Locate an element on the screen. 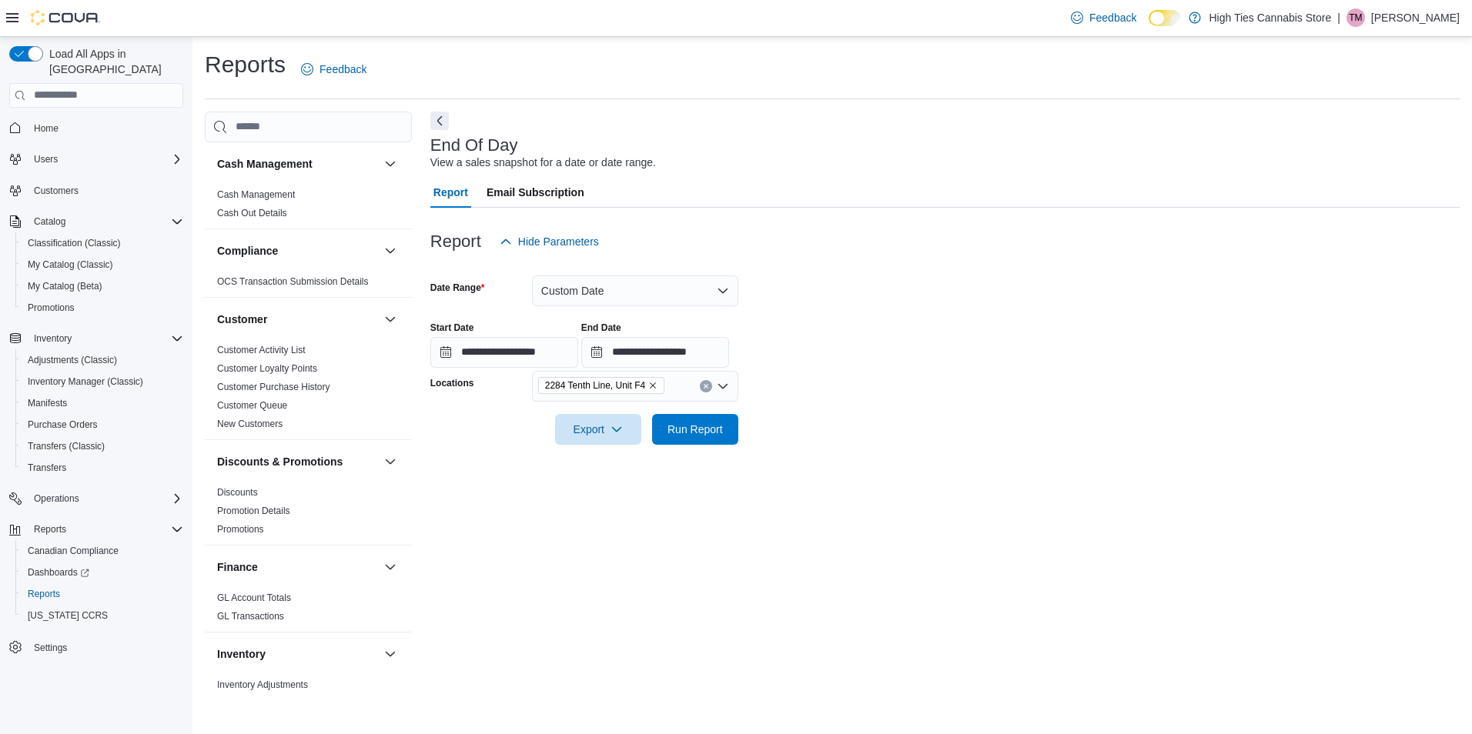  input: Press the down key to open a popover containing a calendar. is located at coordinates (655, 353).